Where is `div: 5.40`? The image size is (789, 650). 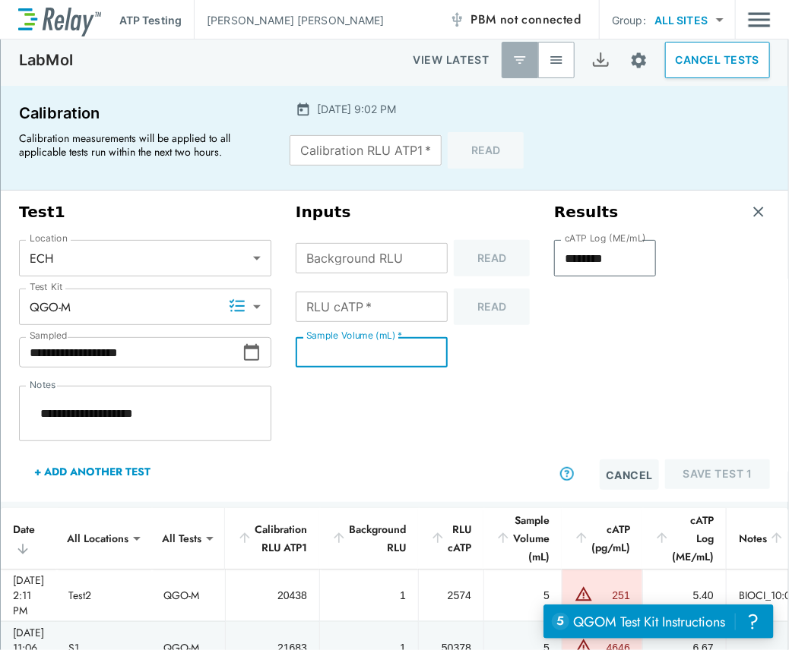 div: 5.40 is located at coordinates (684, 596).